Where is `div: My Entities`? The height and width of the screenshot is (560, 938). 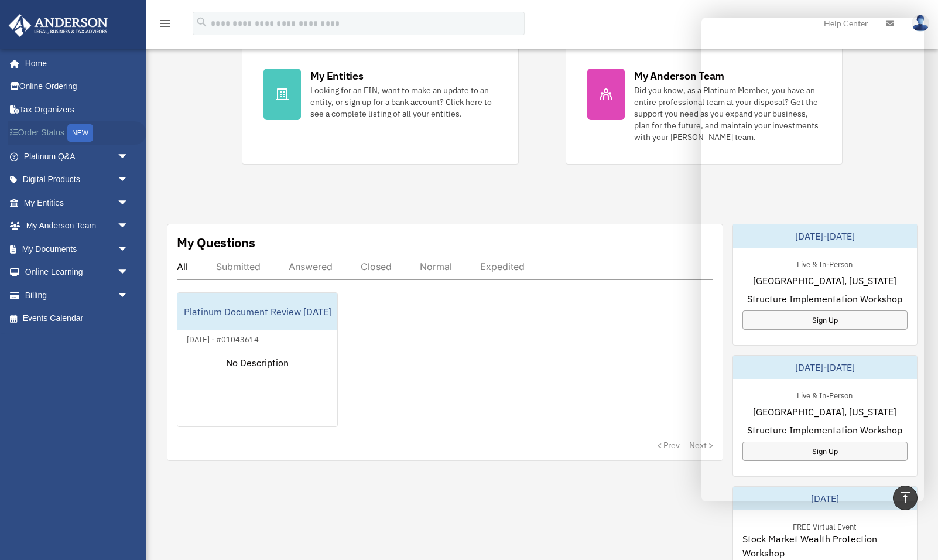
div: My Entities is located at coordinates (337, 76).